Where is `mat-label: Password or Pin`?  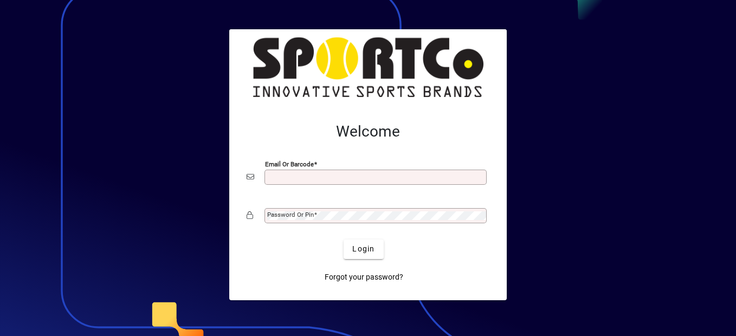 mat-label: Password or Pin is located at coordinates (290, 215).